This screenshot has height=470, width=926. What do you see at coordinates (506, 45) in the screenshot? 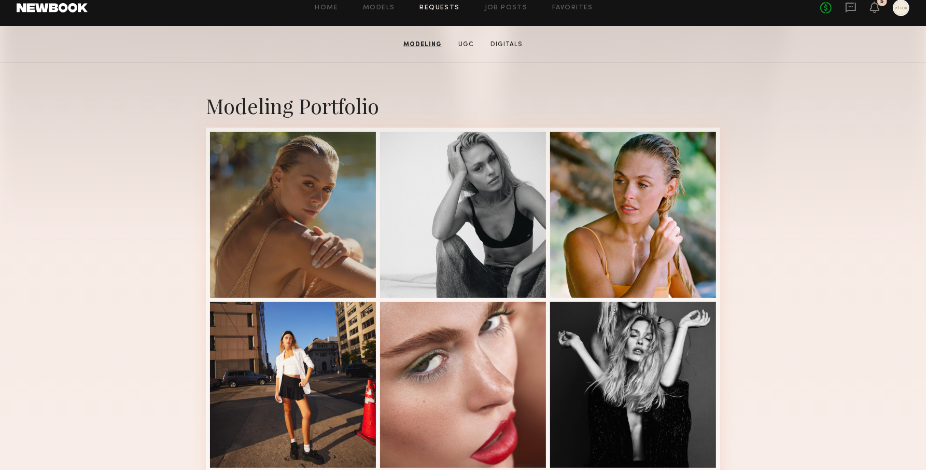
I see `a: Digitals` at bounding box center [506, 45].